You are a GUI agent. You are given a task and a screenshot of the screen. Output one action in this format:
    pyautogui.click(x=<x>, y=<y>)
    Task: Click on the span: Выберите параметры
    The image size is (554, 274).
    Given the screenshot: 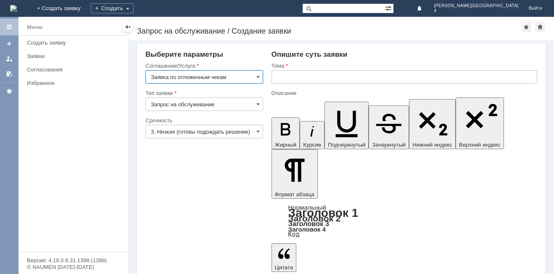 What is the action you would take?
    pyautogui.click(x=184, y=54)
    